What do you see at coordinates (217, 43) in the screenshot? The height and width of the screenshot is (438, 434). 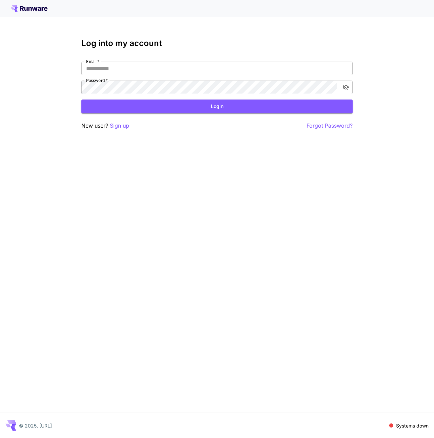 I see `h3: Log into my account` at bounding box center [217, 43].